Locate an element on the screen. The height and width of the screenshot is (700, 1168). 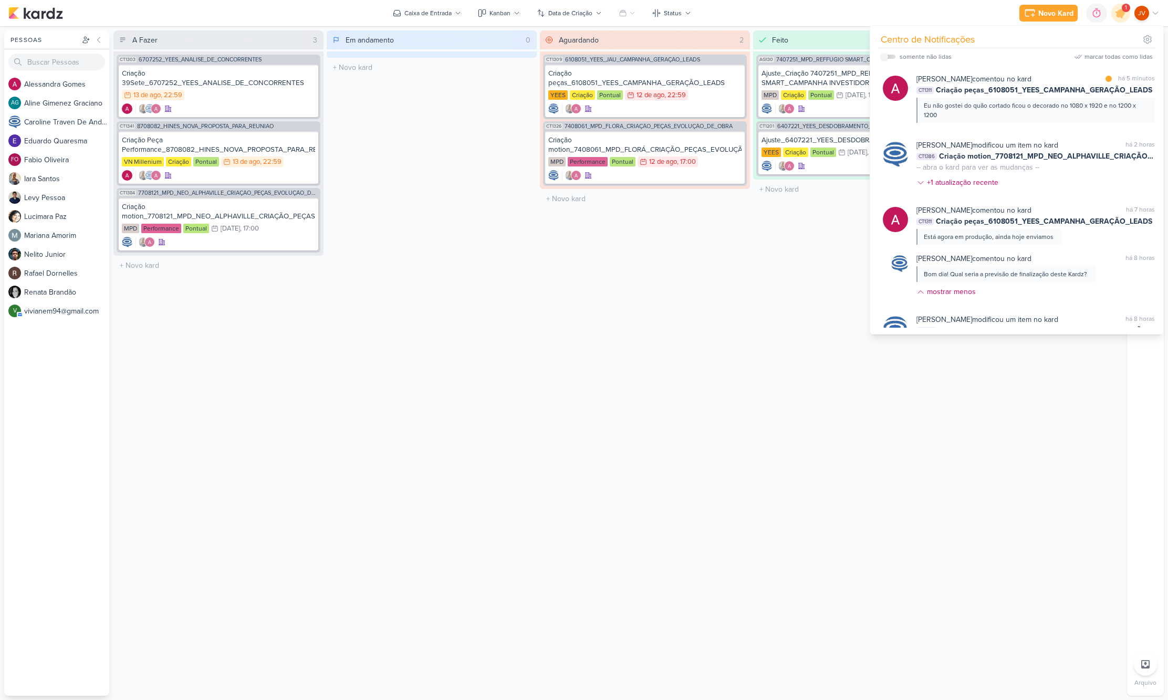
input: Buscar Pessoas is located at coordinates (57, 62).